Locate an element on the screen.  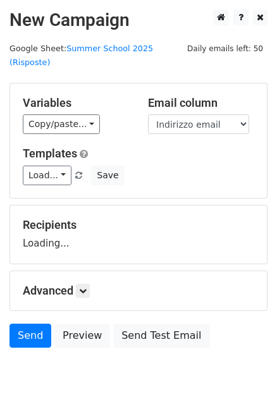
a: Load... is located at coordinates (47, 175).